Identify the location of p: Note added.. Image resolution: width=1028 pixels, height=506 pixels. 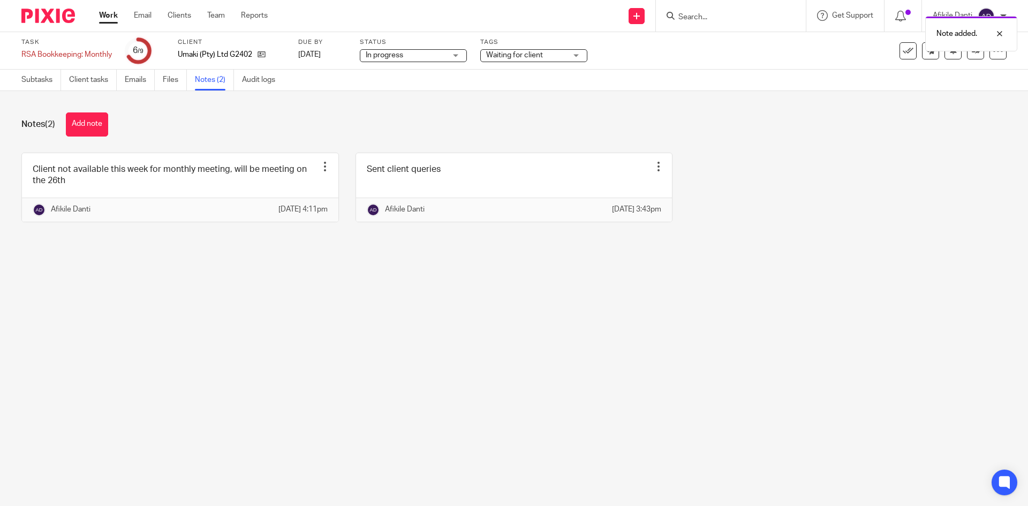
(956, 34).